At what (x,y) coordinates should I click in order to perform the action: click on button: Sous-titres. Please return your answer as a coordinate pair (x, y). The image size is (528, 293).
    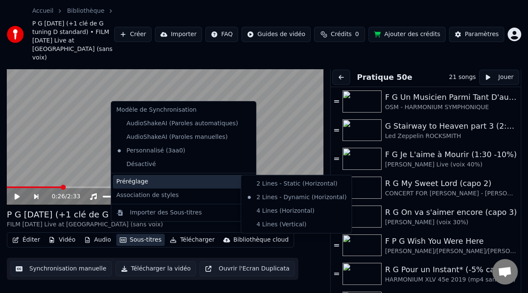
    Looking at the image, I should click on (141, 240).